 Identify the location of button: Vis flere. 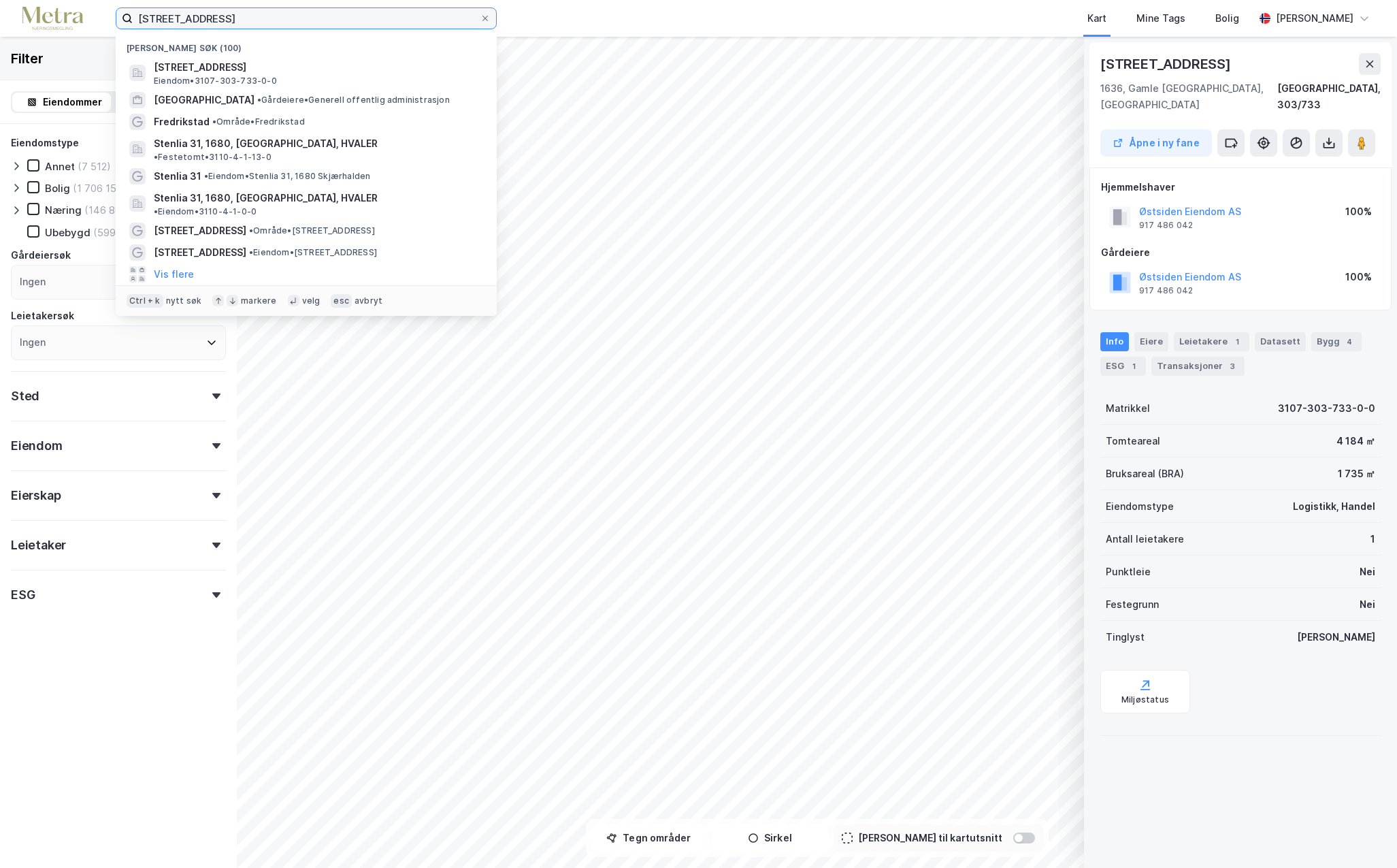
(173, 274).